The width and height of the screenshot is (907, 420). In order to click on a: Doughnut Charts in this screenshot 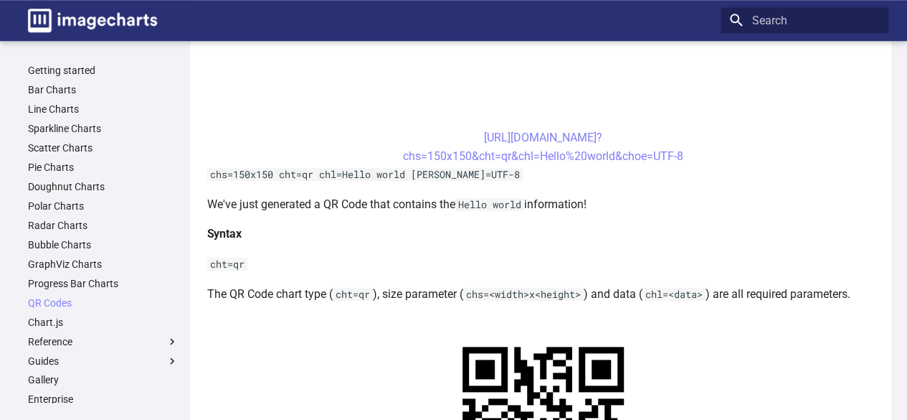, I will do `click(103, 186)`.